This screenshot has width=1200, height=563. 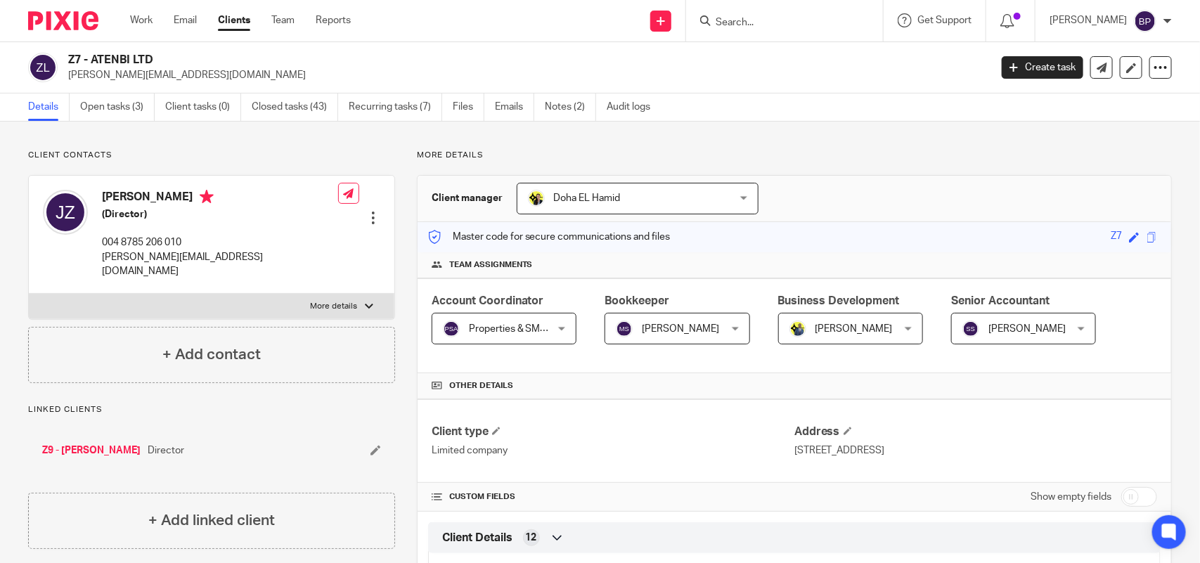 What do you see at coordinates (1117, 237) in the screenshot?
I see `div: Z7` at bounding box center [1117, 237].